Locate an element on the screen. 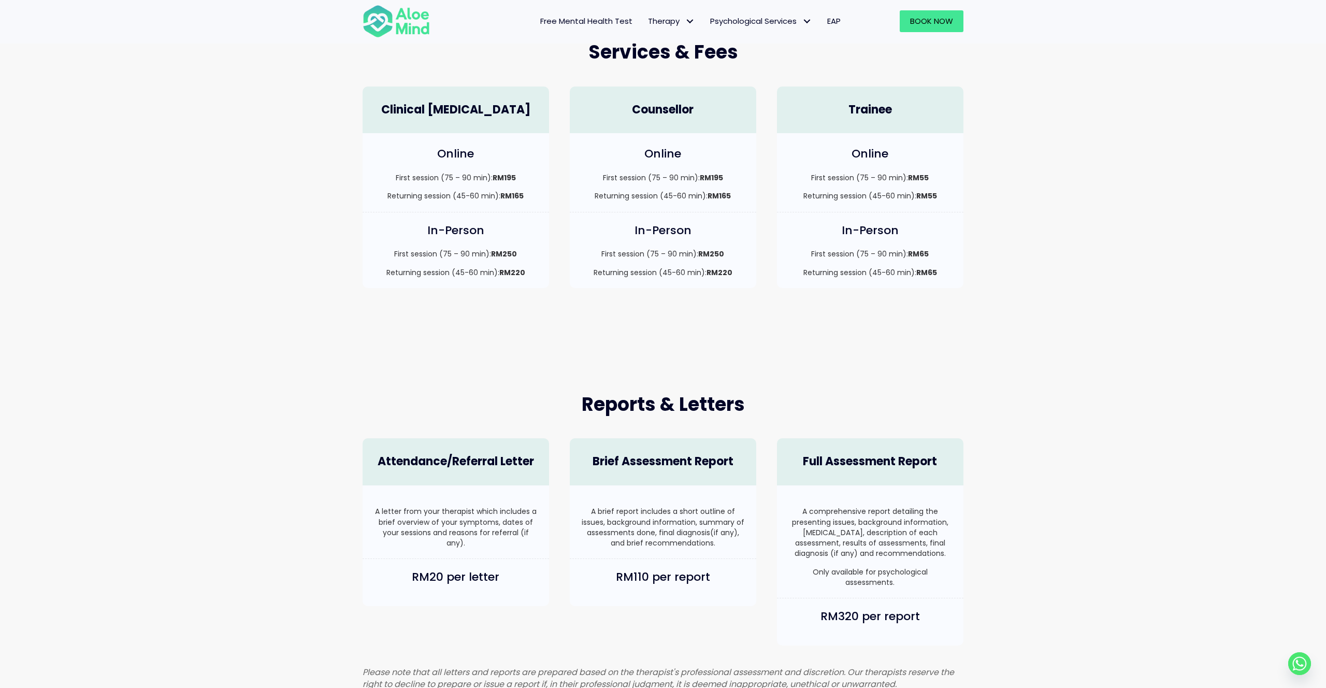 This screenshot has width=1326, height=688. span: Therapy is located at coordinates (671, 21).